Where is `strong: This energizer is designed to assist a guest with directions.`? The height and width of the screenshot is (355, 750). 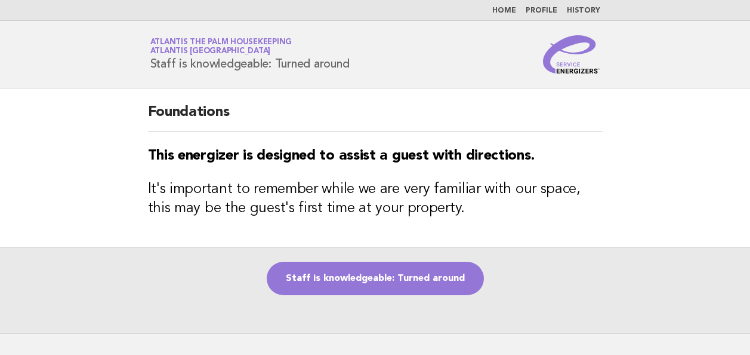 strong: This energizer is designed to assist a guest with directions. is located at coordinates (341, 156).